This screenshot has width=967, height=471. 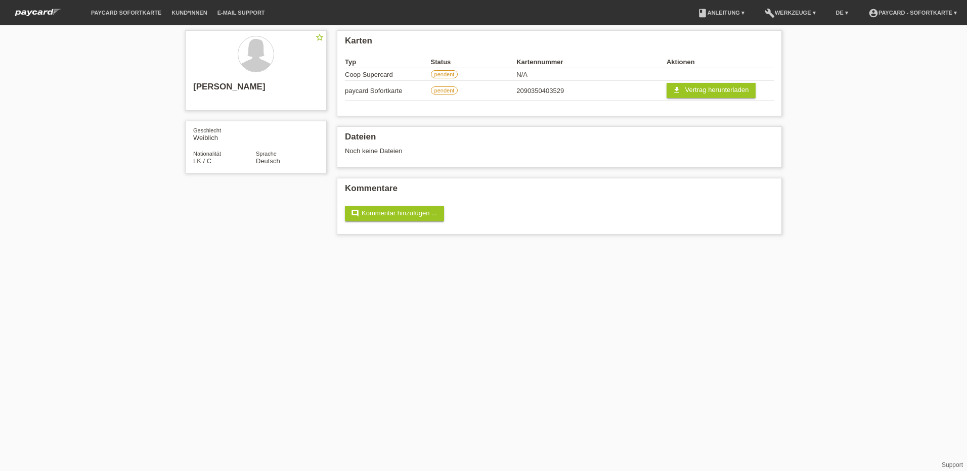 I want to click on h2: Karten, so click(x=559, y=43).